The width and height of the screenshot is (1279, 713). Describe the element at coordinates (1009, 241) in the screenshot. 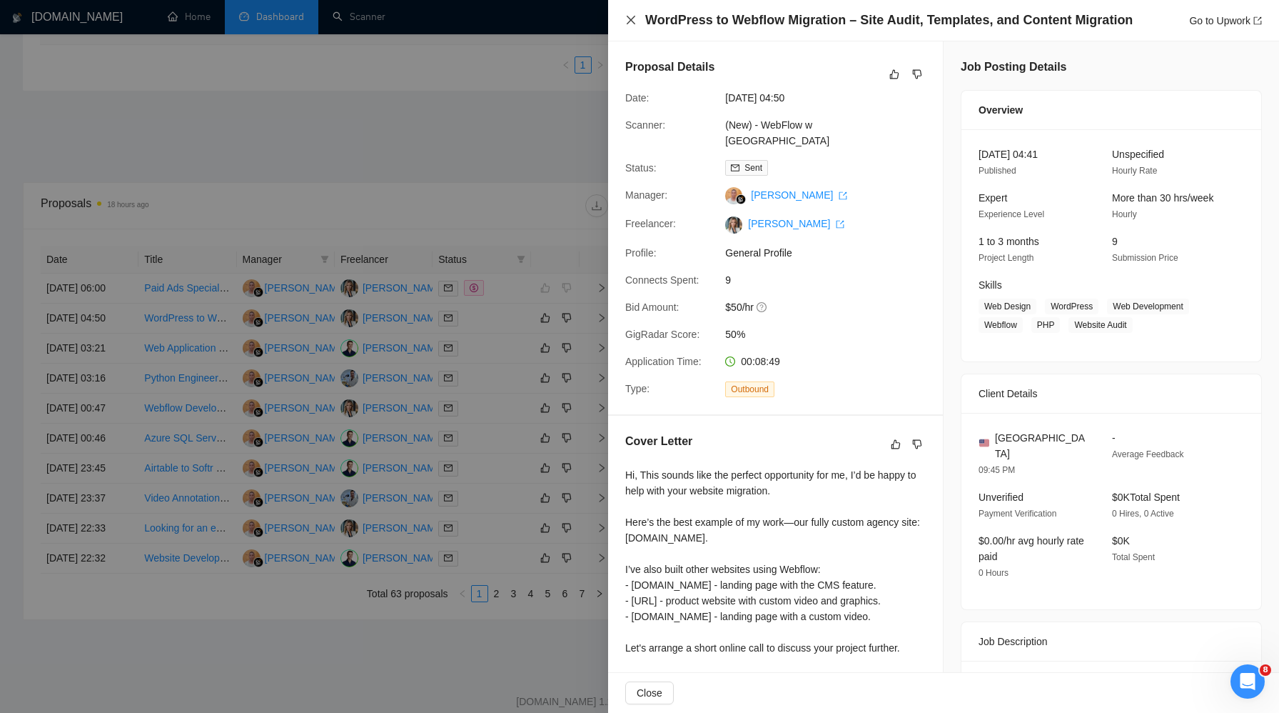

I see `span: 1 to 3 months` at that location.